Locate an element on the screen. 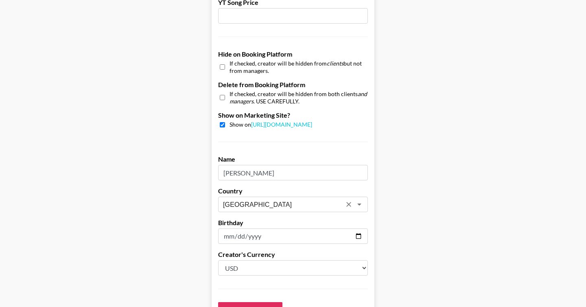  label: Hide on Booking Platform is located at coordinates (293, 54).